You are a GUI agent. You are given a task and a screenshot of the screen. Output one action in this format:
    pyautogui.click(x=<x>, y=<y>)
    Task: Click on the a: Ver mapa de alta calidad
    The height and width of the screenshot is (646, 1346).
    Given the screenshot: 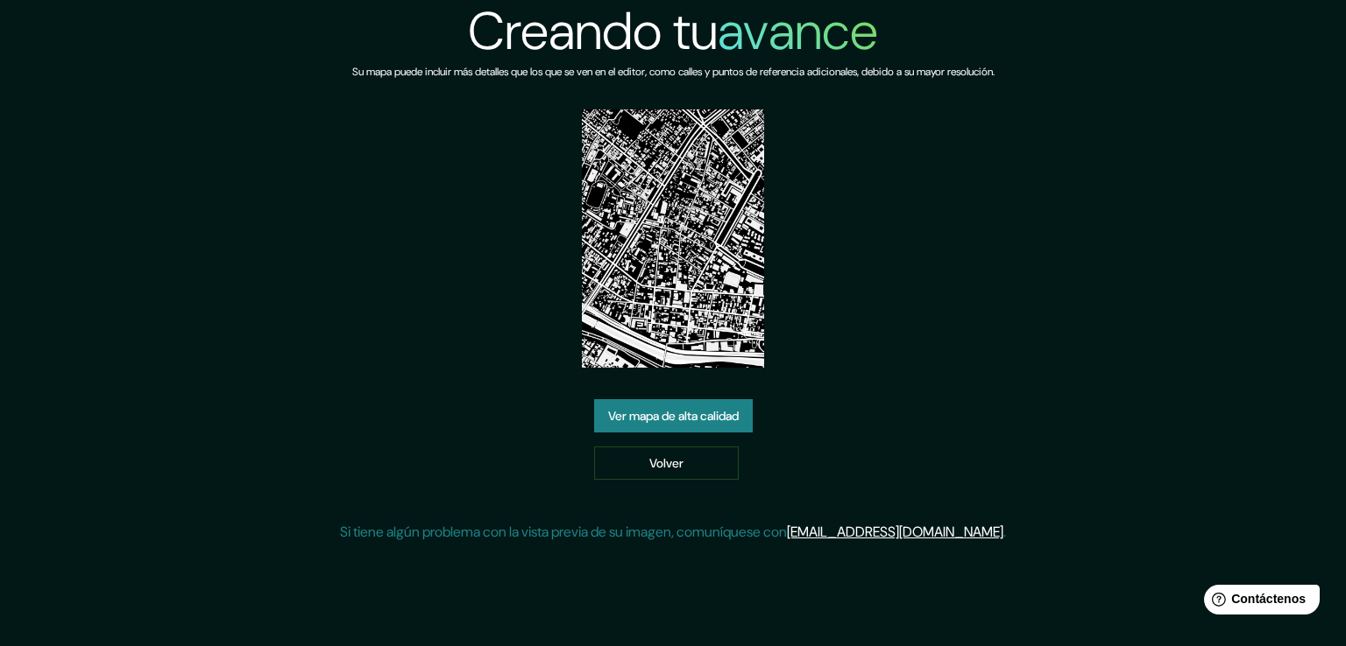 What is the action you would take?
    pyautogui.click(x=673, y=416)
    